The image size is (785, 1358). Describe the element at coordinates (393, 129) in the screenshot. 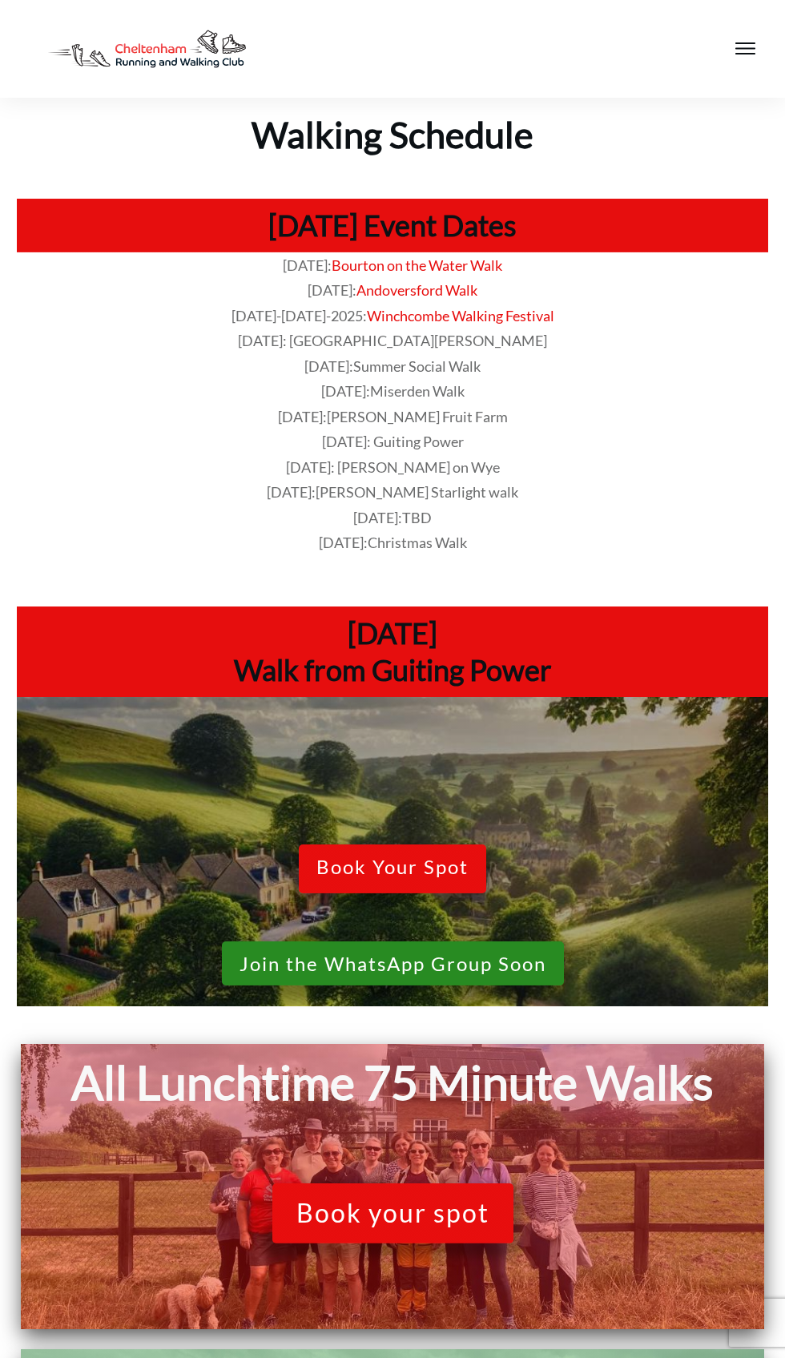

I see `h1: Walking Schedule` at that location.